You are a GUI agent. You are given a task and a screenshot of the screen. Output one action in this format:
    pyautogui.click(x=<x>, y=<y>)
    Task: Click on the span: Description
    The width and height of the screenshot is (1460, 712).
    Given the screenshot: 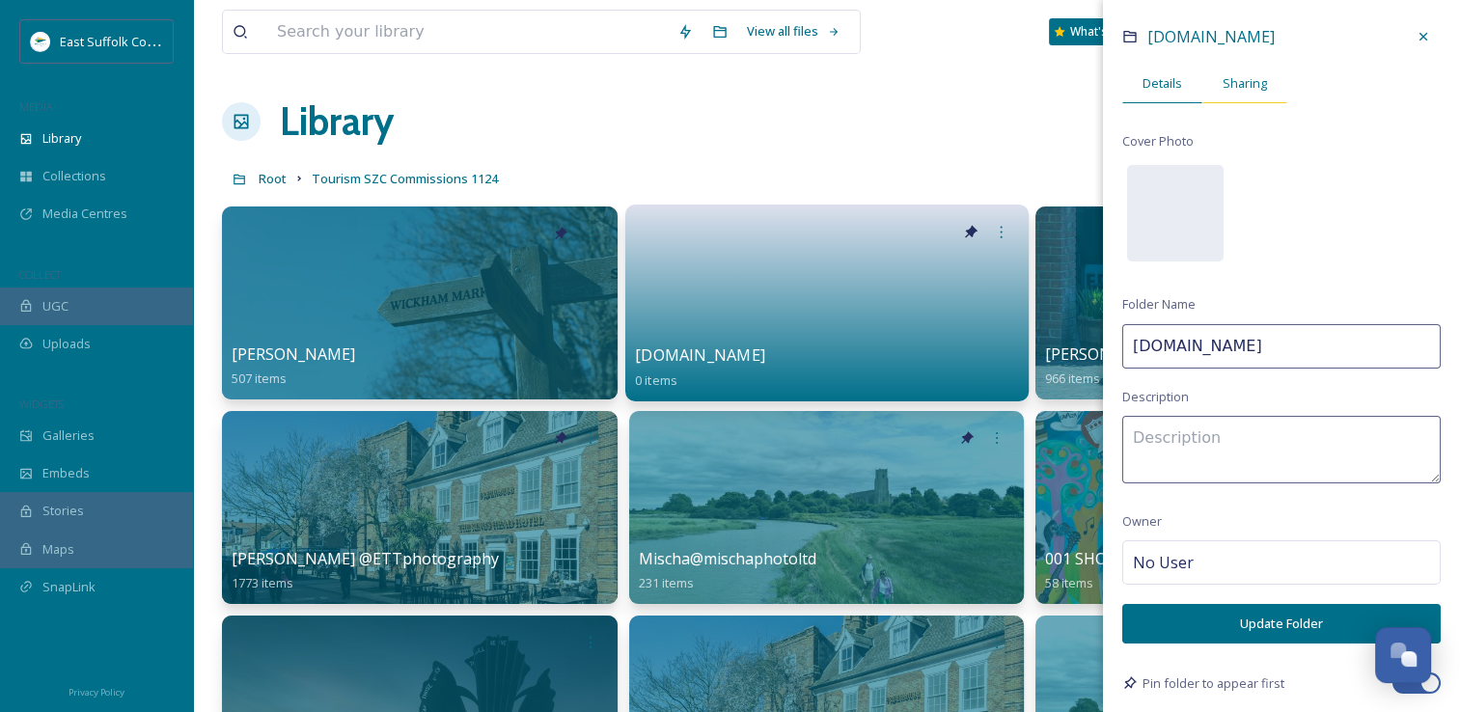 What is the action you would take?
    pyautogui.click(x=1155, y=397)
    